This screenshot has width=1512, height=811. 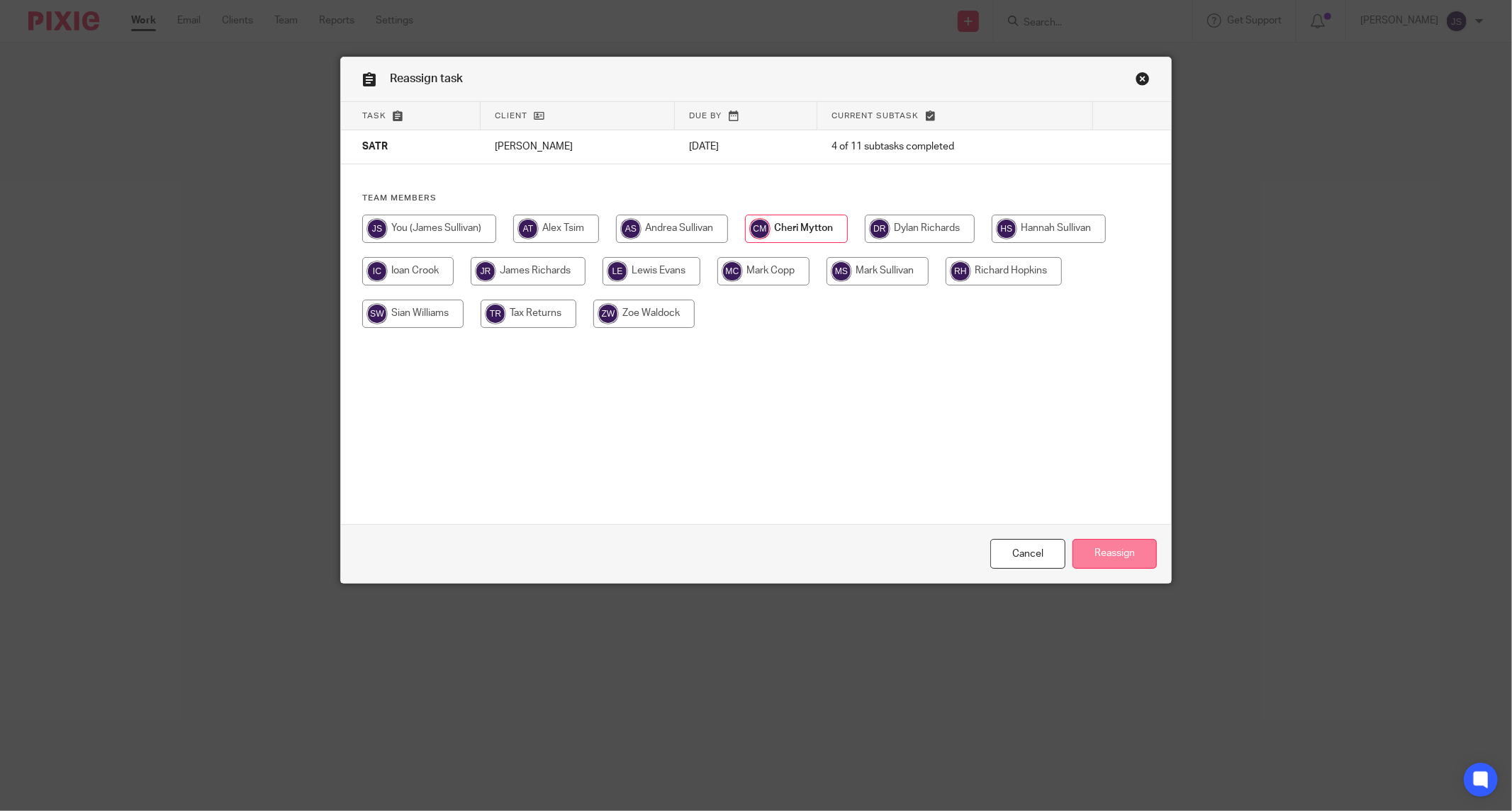 What do you see at coordinates (755, 198) in the screenshot?
I see `h4: Team members` at bounding box center [755, 198].